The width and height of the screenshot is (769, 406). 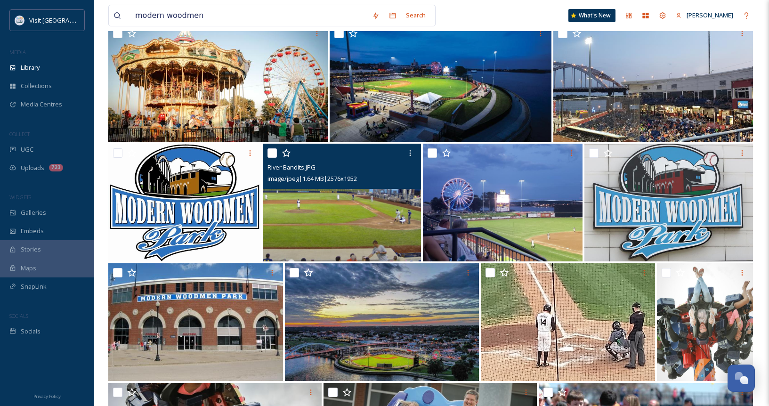 I want to click on span: Uploads, so click(x=32, y=168).